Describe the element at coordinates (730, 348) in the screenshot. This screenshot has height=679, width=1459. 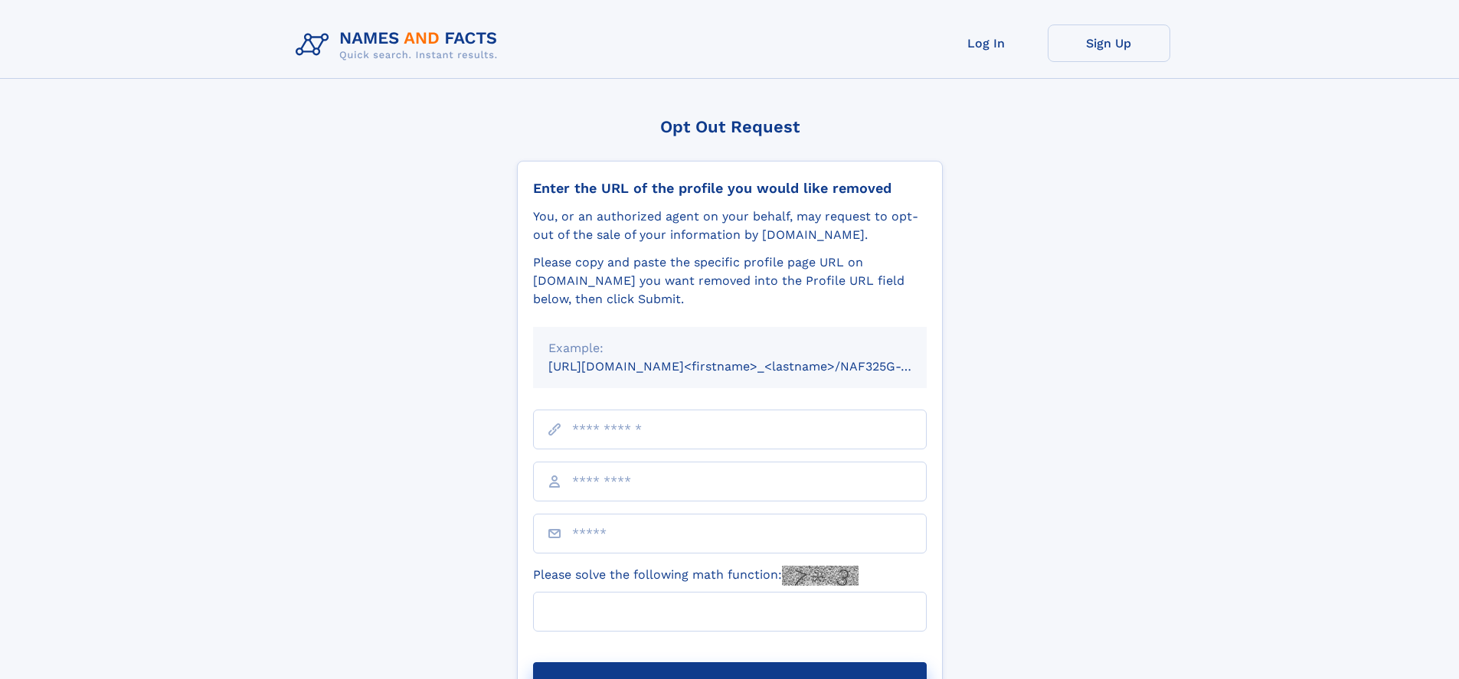
I see `div: Example:` at that location.